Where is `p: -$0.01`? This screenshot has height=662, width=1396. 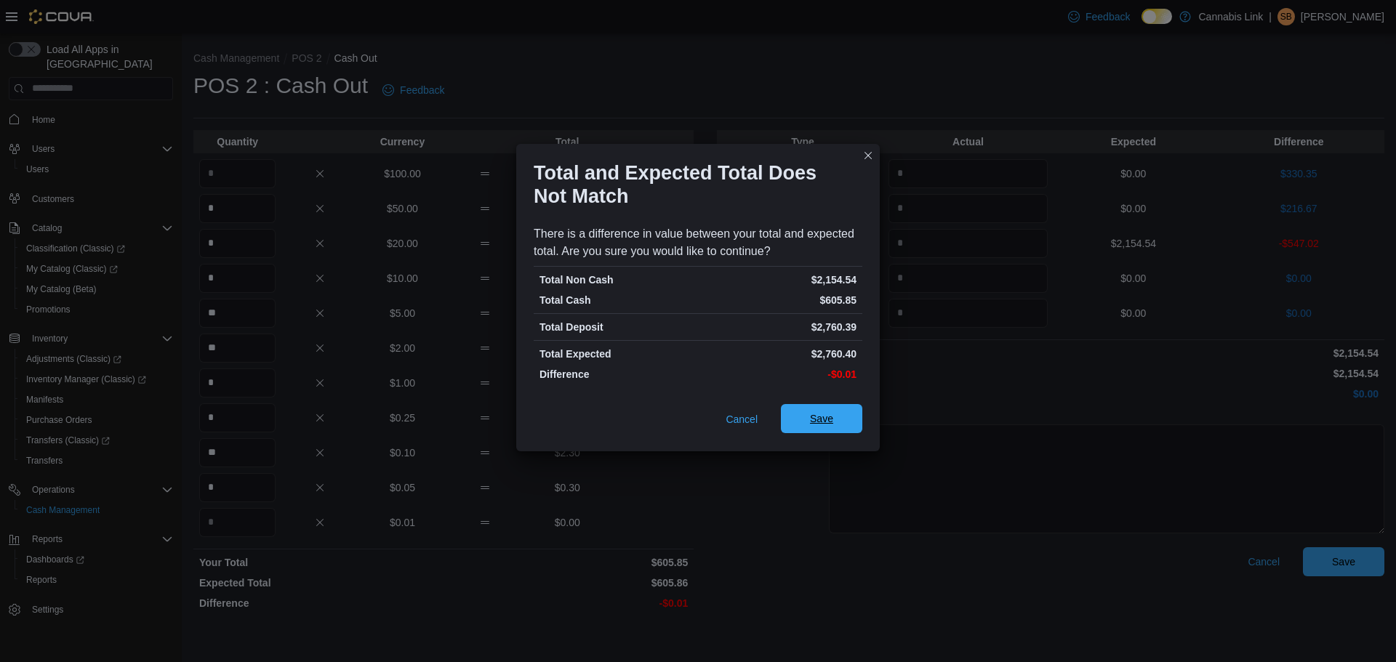
p: -$0.01 is located at coordinates (779, 374).